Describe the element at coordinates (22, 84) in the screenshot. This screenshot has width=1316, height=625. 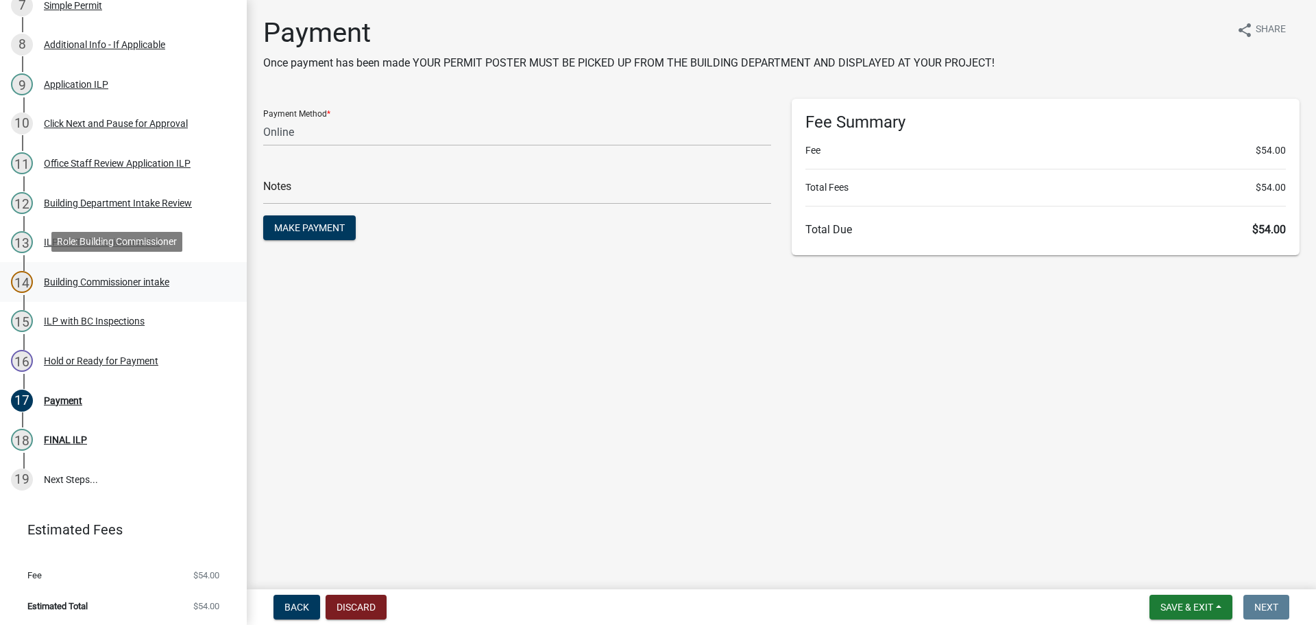
I see `div: 9` at that location.